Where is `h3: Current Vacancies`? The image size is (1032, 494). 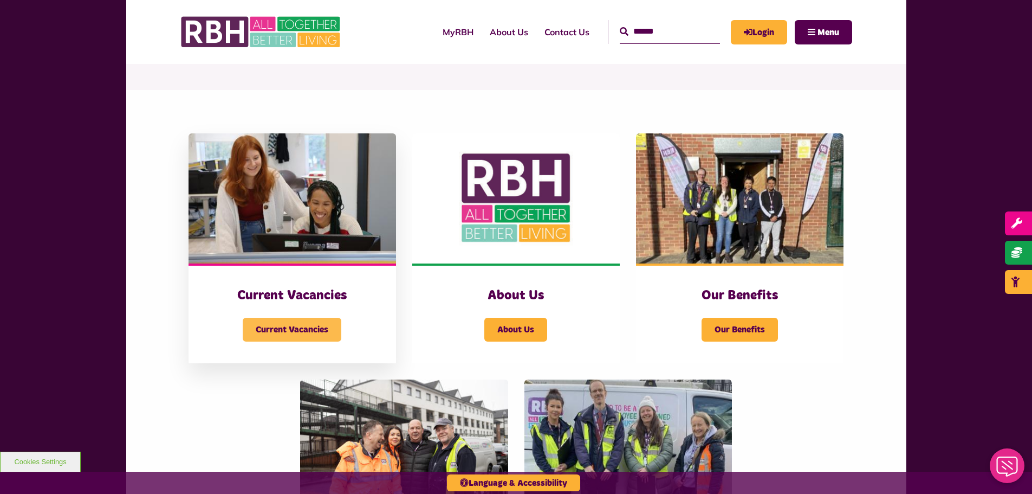
h3: Current Vacancies is located at coordinates (292, 295).